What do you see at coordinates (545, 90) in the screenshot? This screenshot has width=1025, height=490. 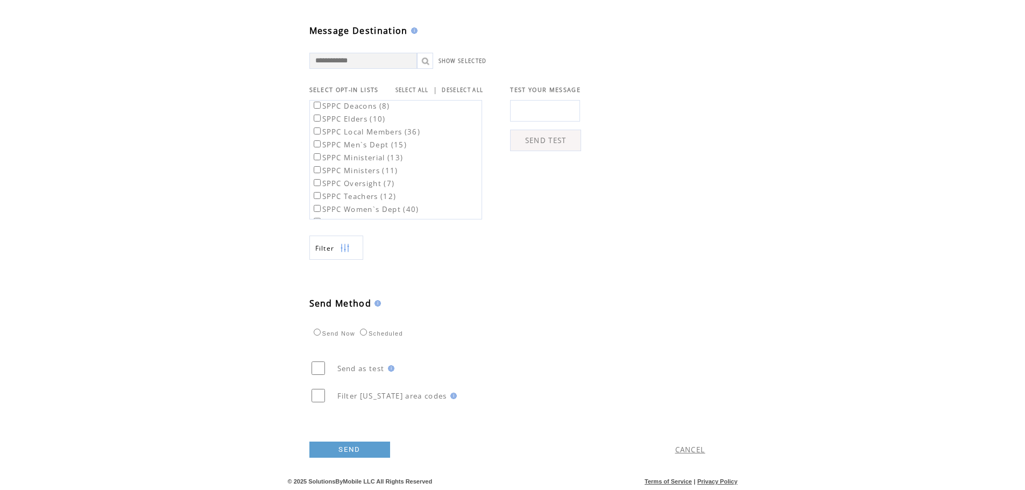 I see `span: TEST YOUR MESSAGE` at bounding box center [545, 90].